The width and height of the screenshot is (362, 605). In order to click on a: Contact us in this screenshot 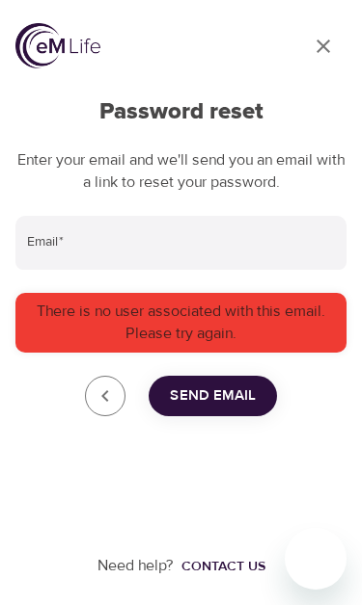, I will do `click(219, 567)`.